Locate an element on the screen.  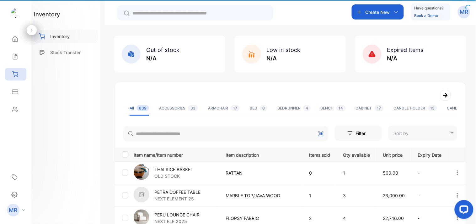
p: Create New is located at coordinates (378, 12).